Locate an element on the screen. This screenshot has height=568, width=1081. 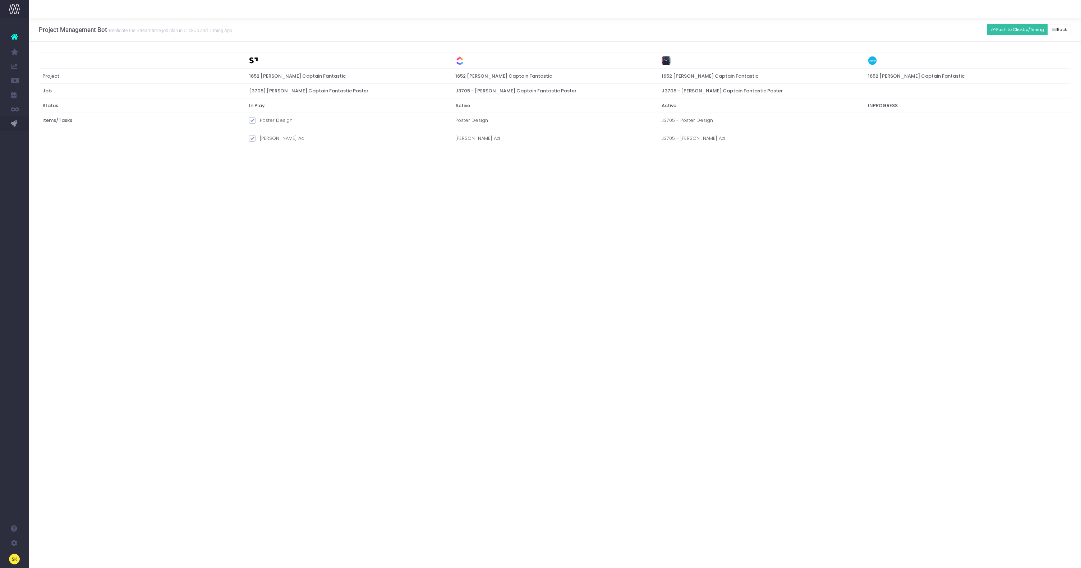
img: timing-color.png is located at coordinates (666, 60).